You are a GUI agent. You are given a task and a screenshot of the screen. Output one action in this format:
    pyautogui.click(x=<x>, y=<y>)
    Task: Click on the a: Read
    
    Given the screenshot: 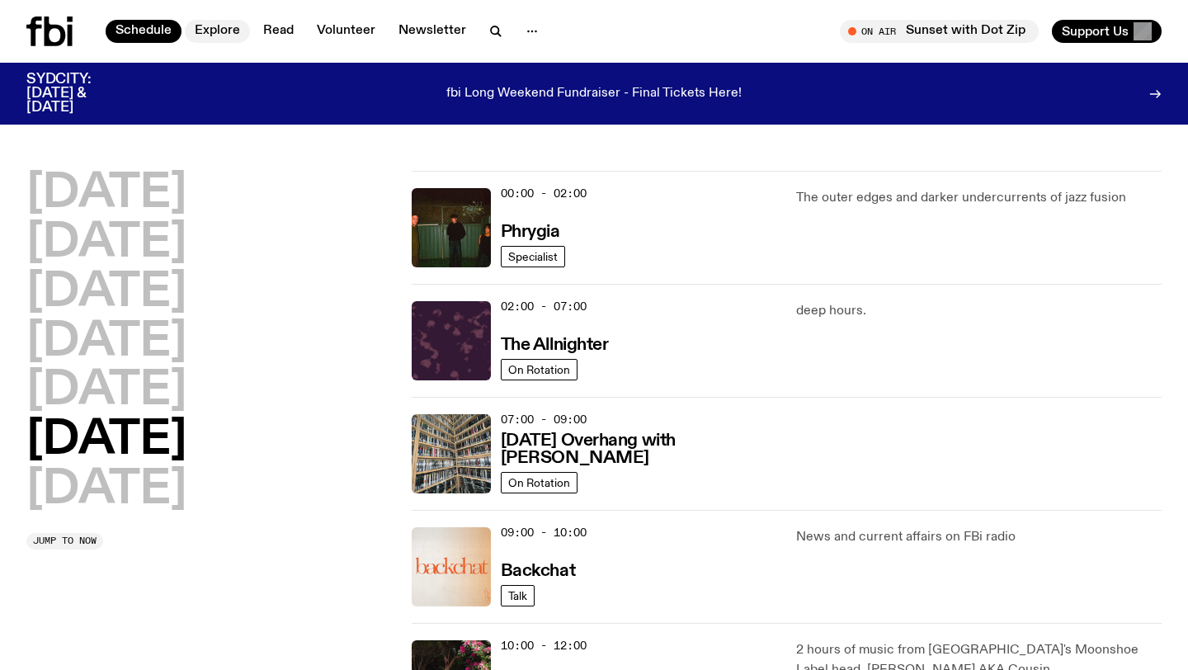 What is the action you would take?
    pyautogui.click(x=278, y=31)
    